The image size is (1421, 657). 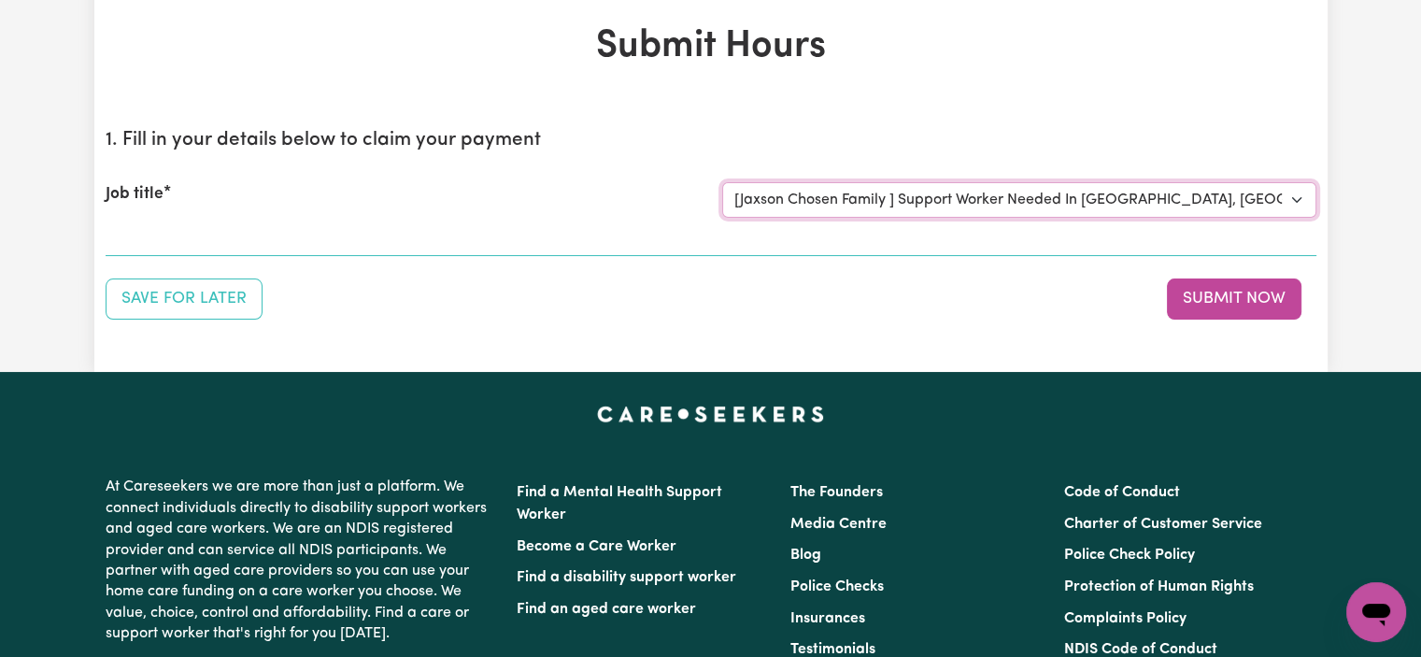 I want to click on a: Complaints Policy, so click(x=1125, y=618).